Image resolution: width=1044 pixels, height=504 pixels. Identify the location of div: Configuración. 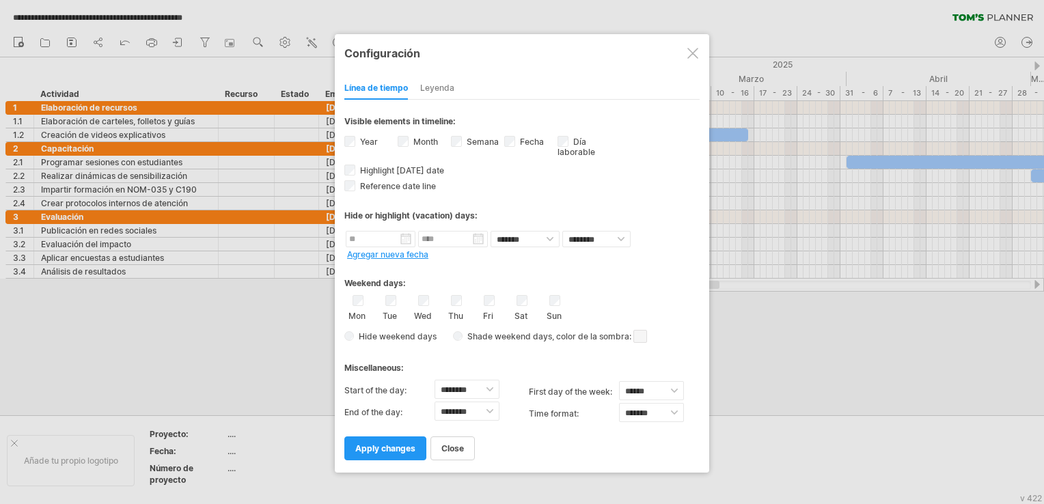
(522, 53).